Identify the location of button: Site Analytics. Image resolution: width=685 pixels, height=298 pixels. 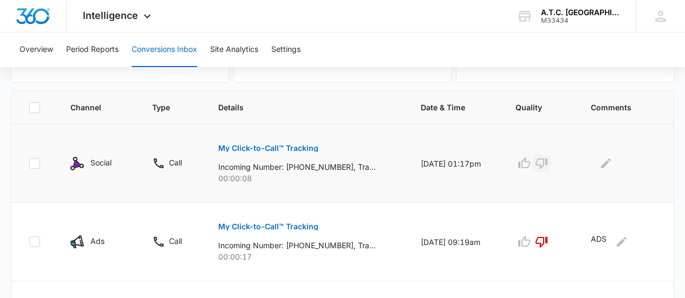
(234, 50).